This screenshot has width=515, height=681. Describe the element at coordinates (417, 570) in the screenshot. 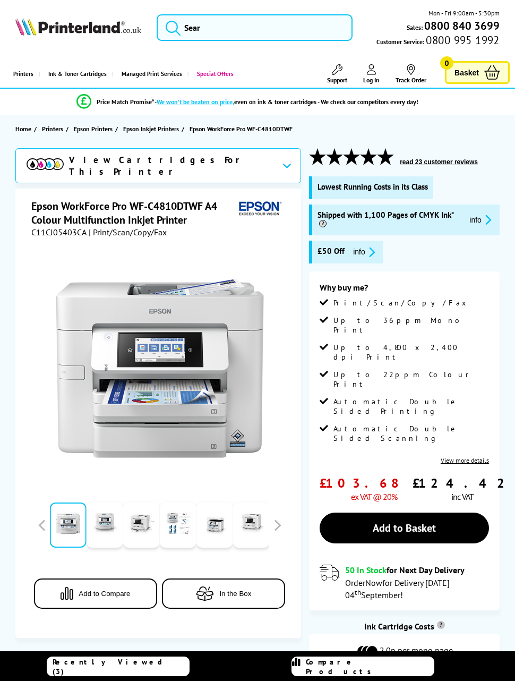

I see `div: for Next Day Delivery` at that location.